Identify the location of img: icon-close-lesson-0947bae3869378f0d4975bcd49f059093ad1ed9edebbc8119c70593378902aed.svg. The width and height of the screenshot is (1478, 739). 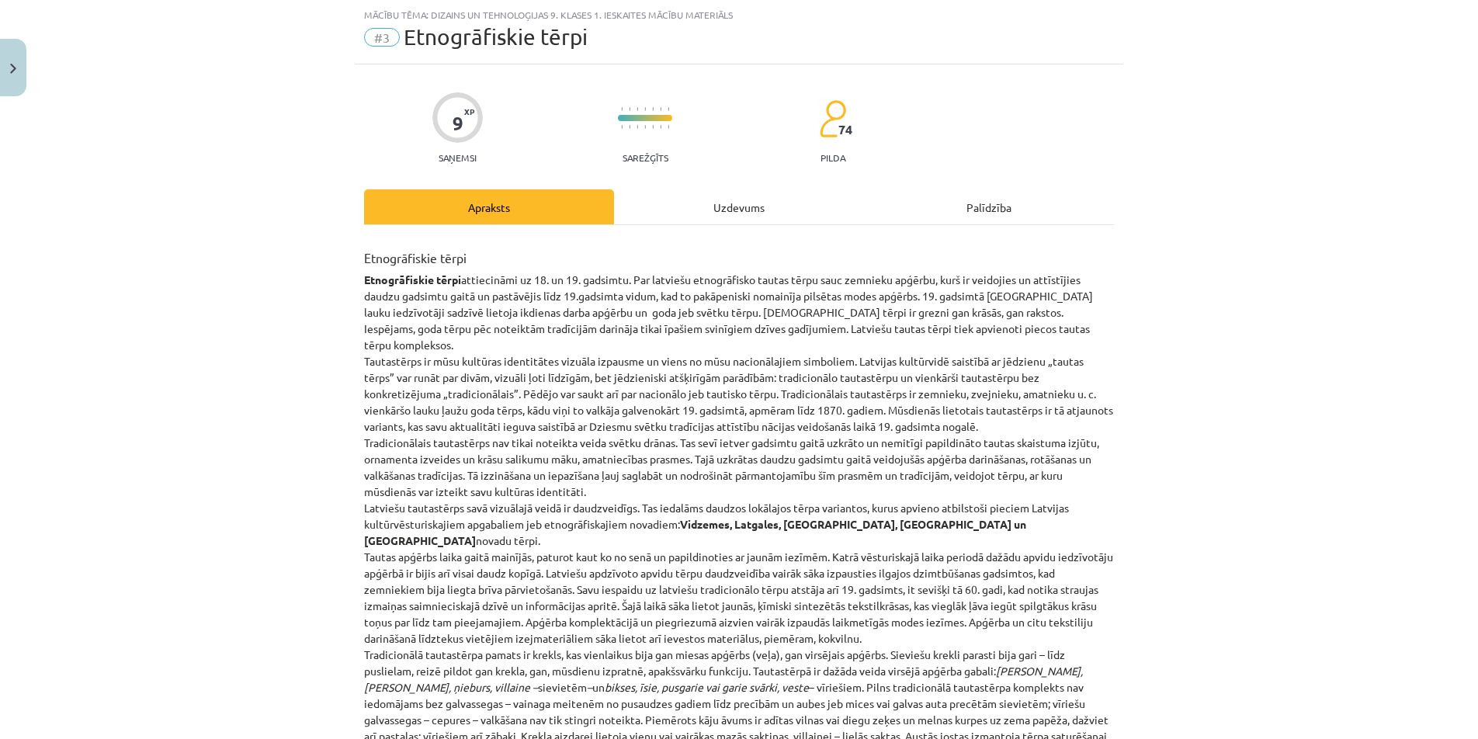
(13, 68).